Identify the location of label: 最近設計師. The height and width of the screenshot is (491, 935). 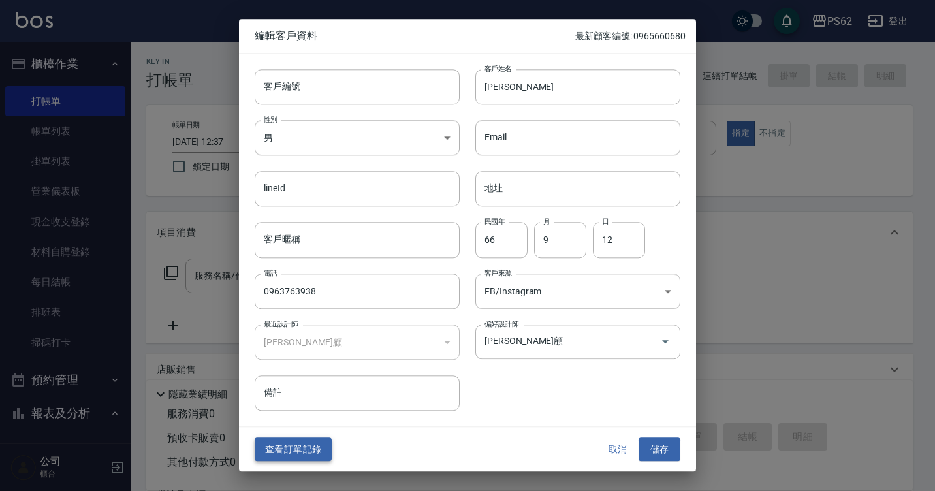
(281, 323).